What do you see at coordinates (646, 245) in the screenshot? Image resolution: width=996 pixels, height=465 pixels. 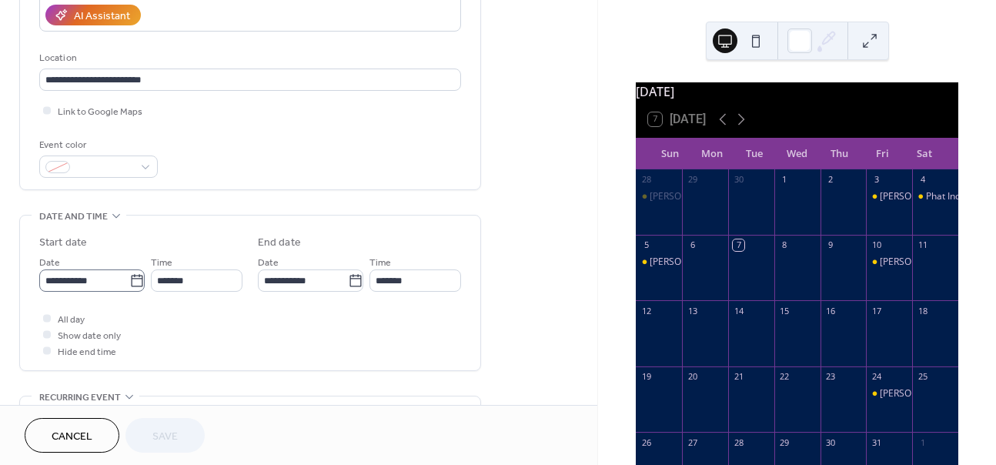 I see `div: 5` at bounding box center [646, 245].